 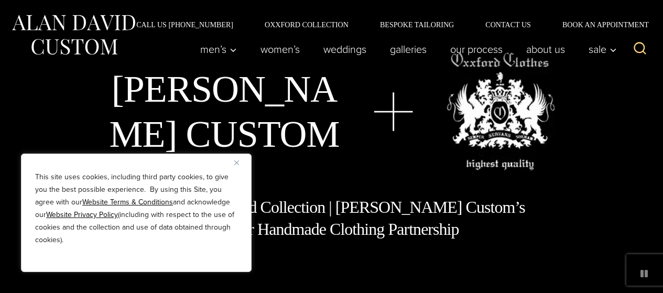 What do you see at coordinates (546, 49) in the screenshot?
I see `a: About Us` at bounding box center [546, 49].